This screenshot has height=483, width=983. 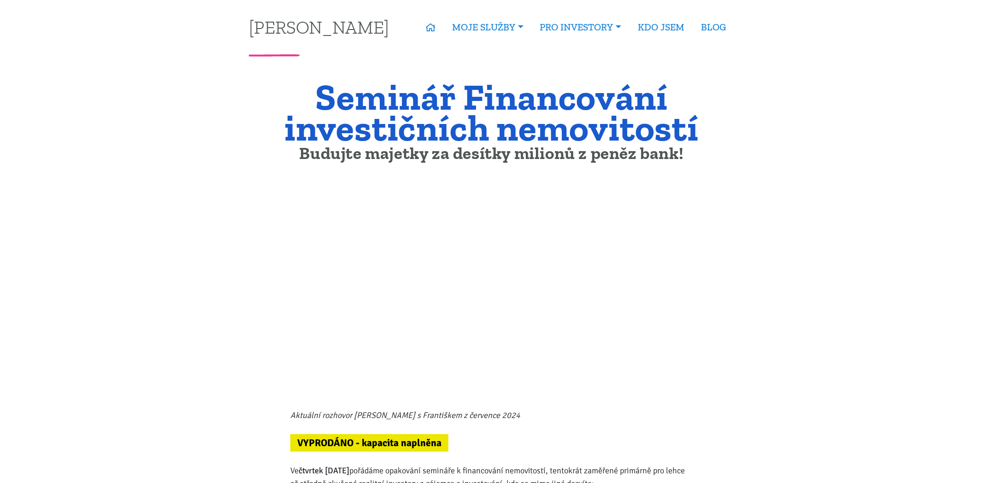 I want to click on h2: Budujte majetky za desítky milionů z peněz bank!, so click(x=491, y=153).